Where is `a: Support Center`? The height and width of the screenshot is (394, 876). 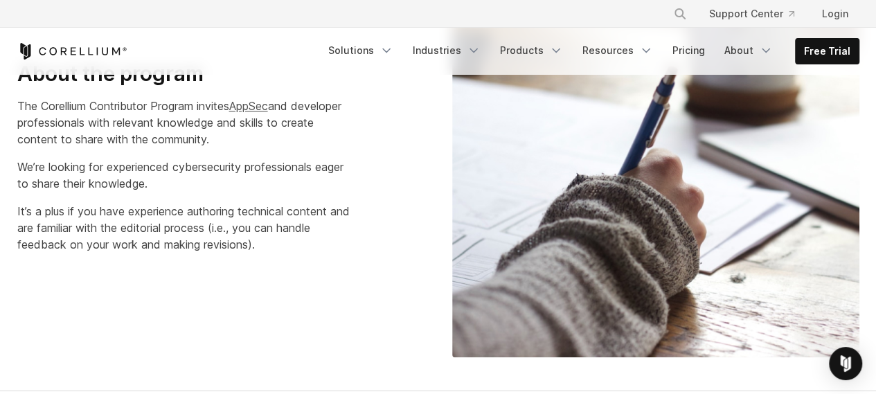 a: Support Center is located at coordinates (751, 14).